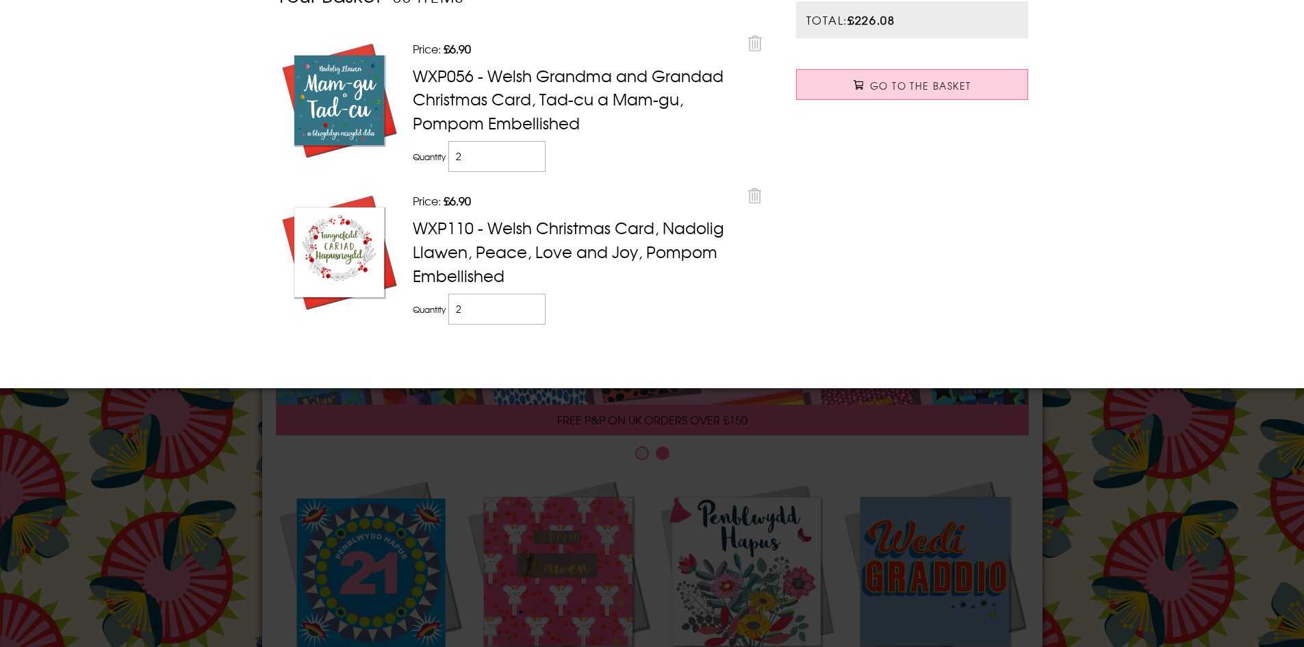 This screenshot has height=647, width=1304. What do you see at coordinates (920, 86) in the screenshot?
I see `span: Go to the Basket` at bounding box center [920, 86].